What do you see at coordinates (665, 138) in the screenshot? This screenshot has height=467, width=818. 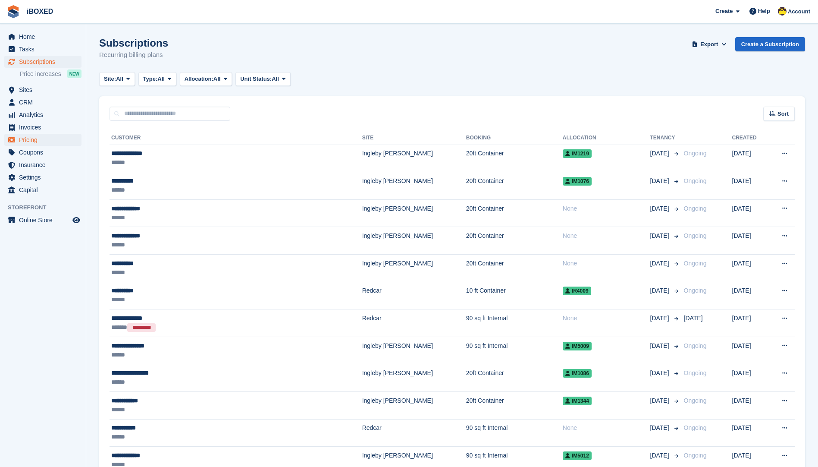 I see `th: Tenancy` at bounding box center [665, 138].